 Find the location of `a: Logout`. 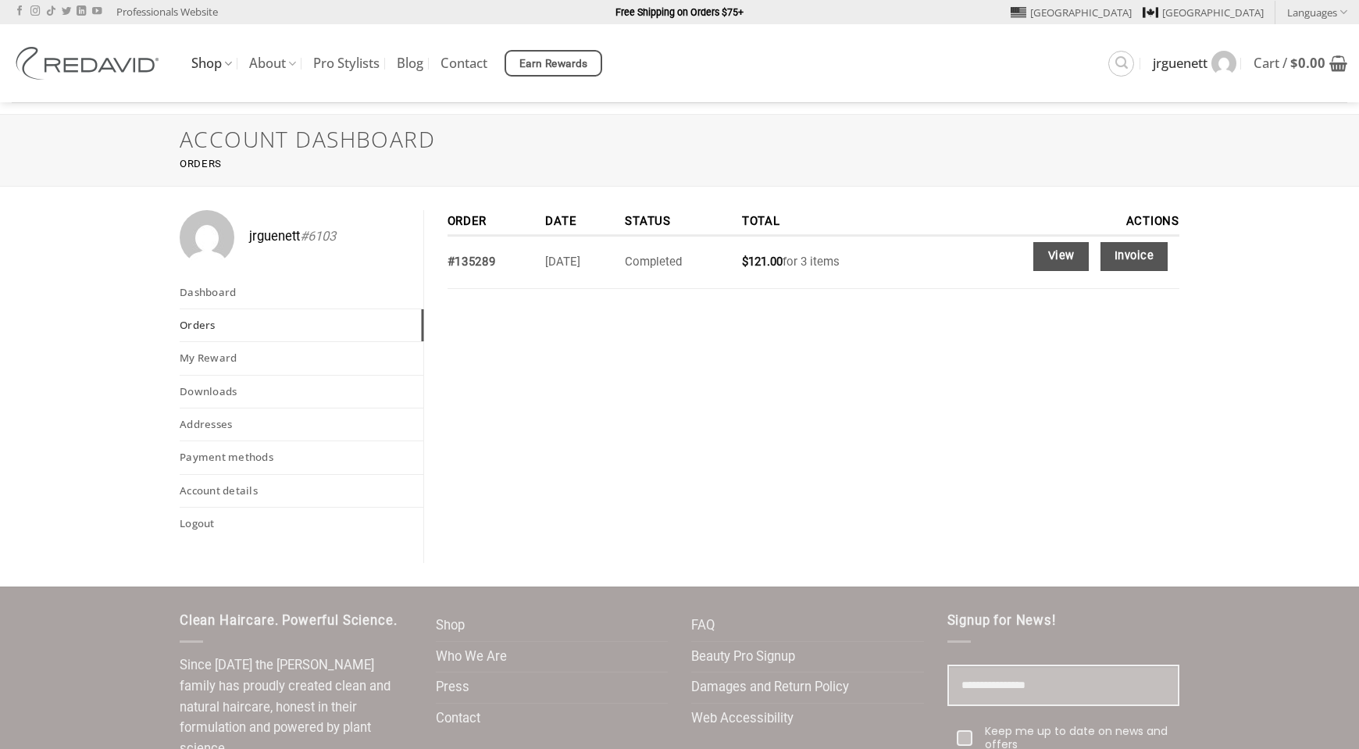

a: Logout is located at coordinates (301, 523).